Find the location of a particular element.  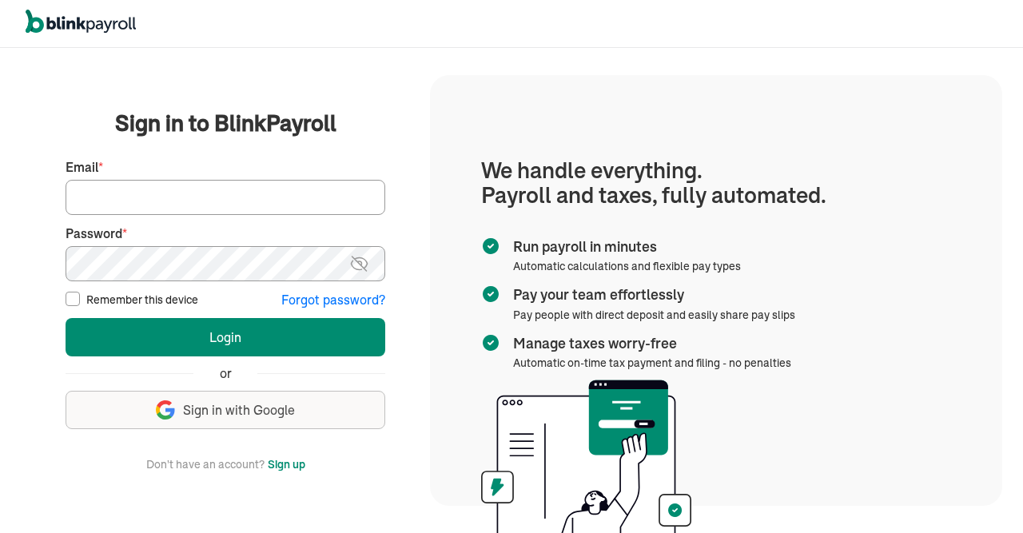

span: Don't have an account? is located at coordinates (205, 464).